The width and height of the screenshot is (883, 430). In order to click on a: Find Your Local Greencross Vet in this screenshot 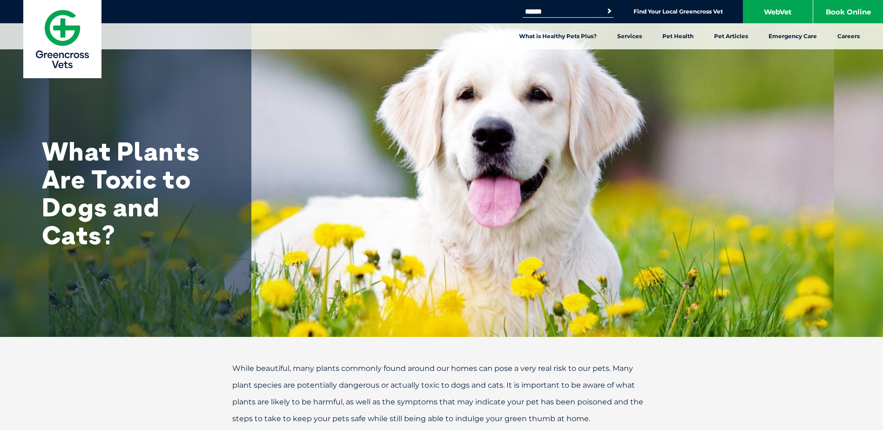, I will do `click(678, 12)`.